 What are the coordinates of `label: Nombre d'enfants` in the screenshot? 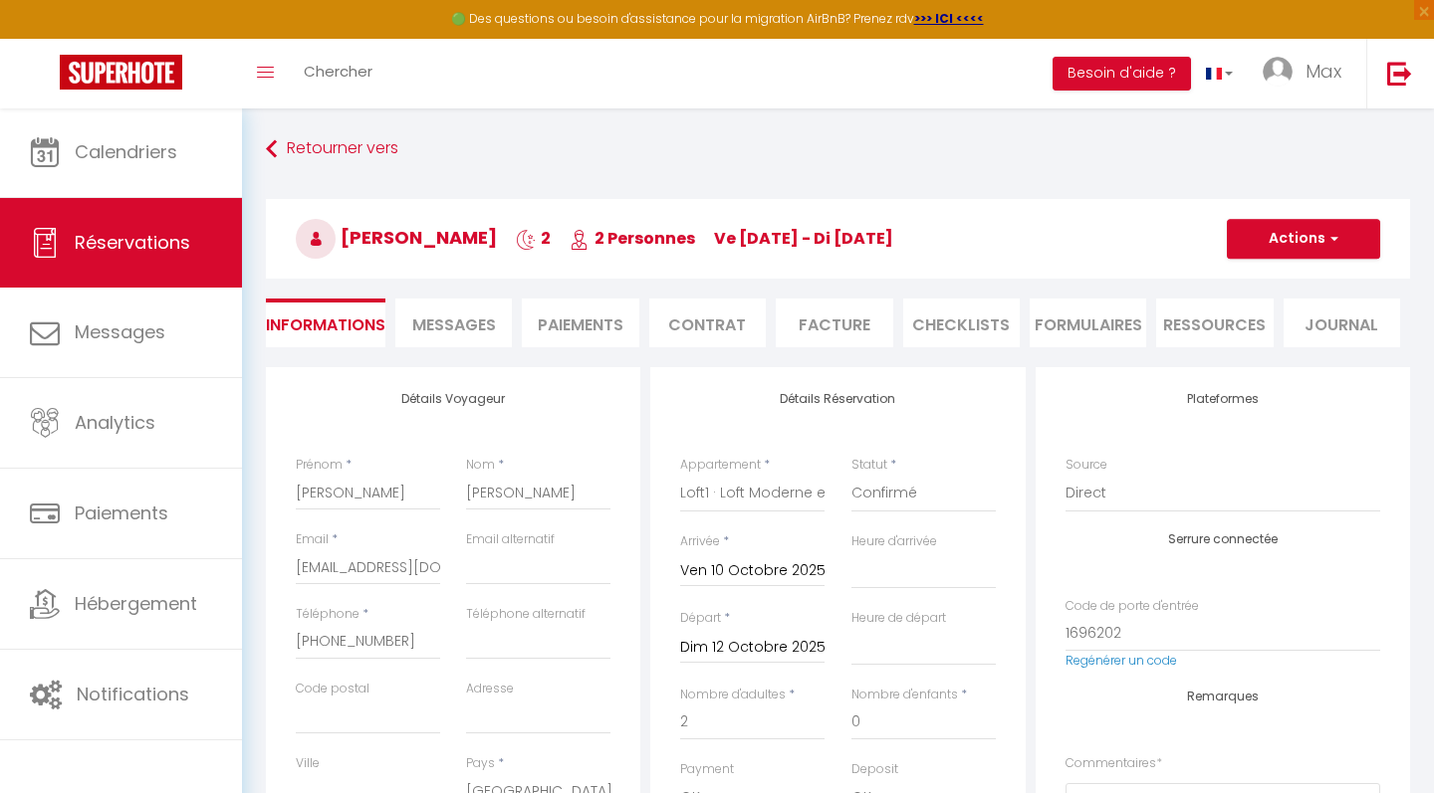 It's located at (904, 695).